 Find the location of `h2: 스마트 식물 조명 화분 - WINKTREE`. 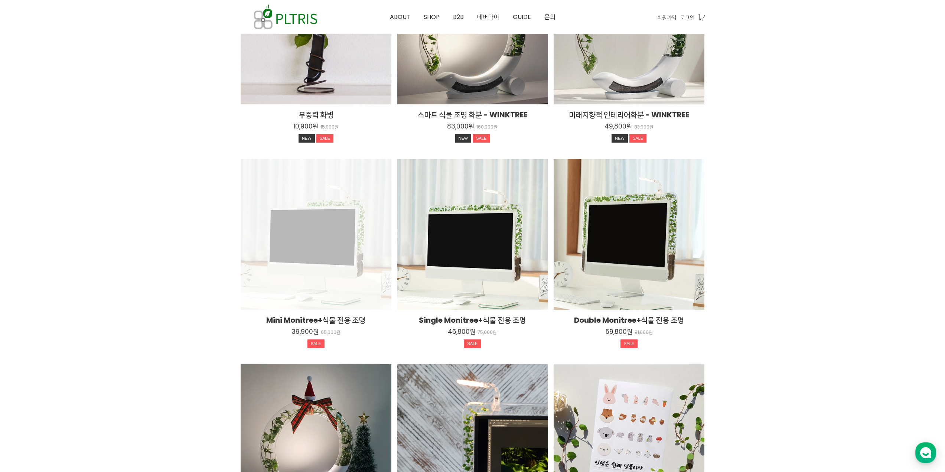

h2: 스마트 식물 조명 화분 - WINKTREE is located at coordinates (472, 115).